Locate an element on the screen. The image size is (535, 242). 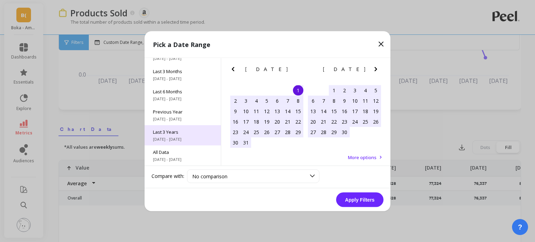
div: Choose Thursday, March 13th, 2025 is located at coordinates (277, 111).